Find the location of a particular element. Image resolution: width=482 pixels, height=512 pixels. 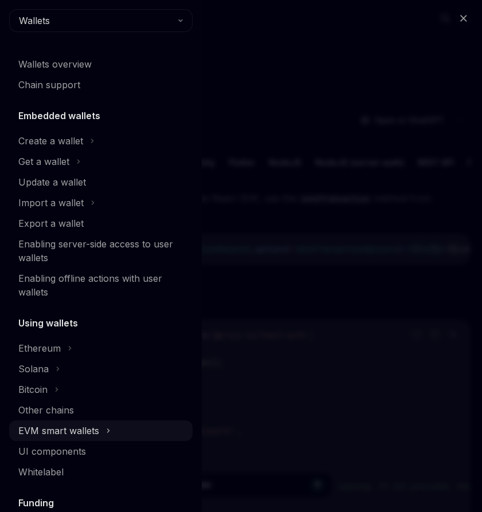

div: UI components is located at coordinates (52, 451).